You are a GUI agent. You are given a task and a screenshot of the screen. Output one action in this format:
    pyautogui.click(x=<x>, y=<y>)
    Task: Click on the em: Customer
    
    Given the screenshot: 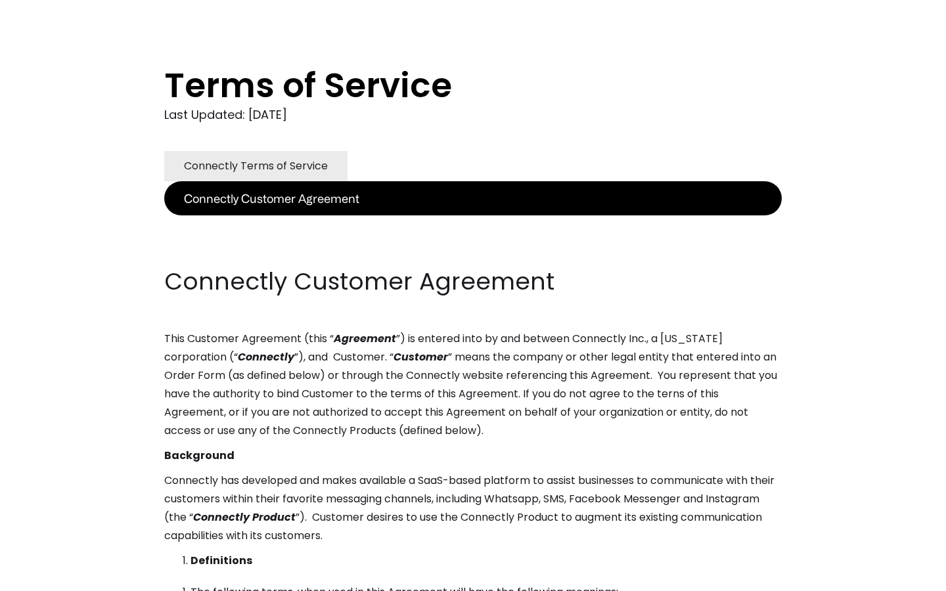 What is the action you would take?
    pyautogui.click(x=421, y=357)
    